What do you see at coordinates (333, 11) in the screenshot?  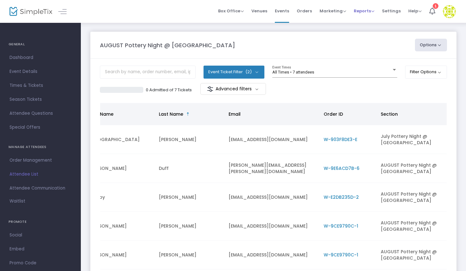 I see `span: Marketing` at bounding box center [333, 11].